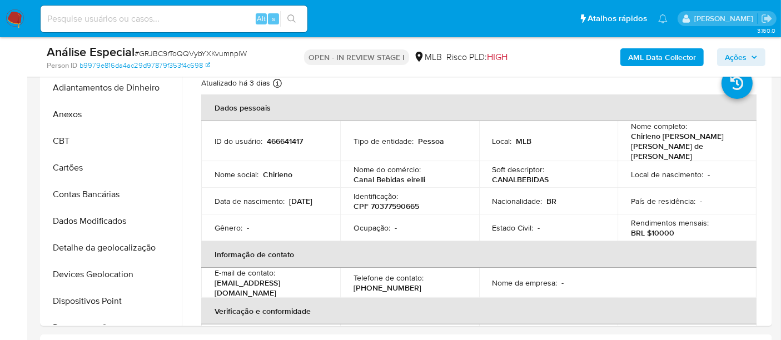 The width and height of the screenshot is (781, 340). I want to click on p: Gênero :, so click(228, 228).